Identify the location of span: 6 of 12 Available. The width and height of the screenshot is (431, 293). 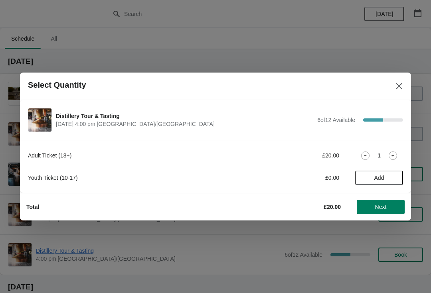
(336, 120).